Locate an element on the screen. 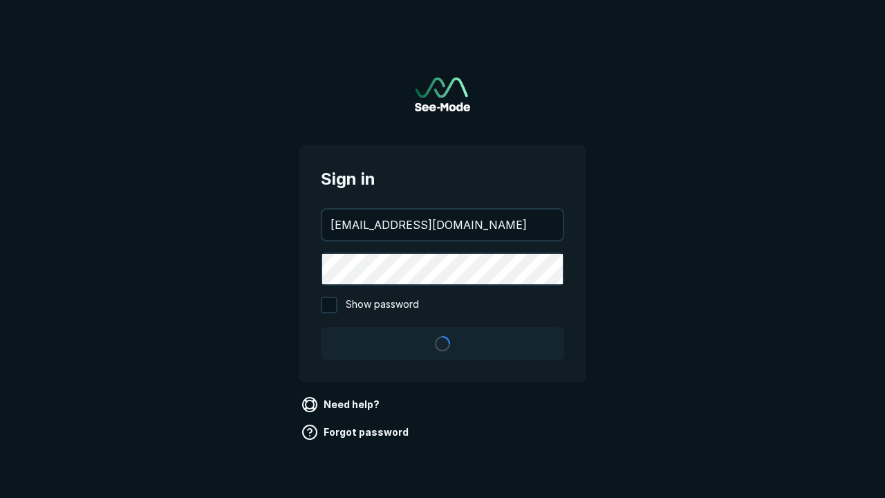  img: See-Mode Logo is located at coordinates (442, 94).